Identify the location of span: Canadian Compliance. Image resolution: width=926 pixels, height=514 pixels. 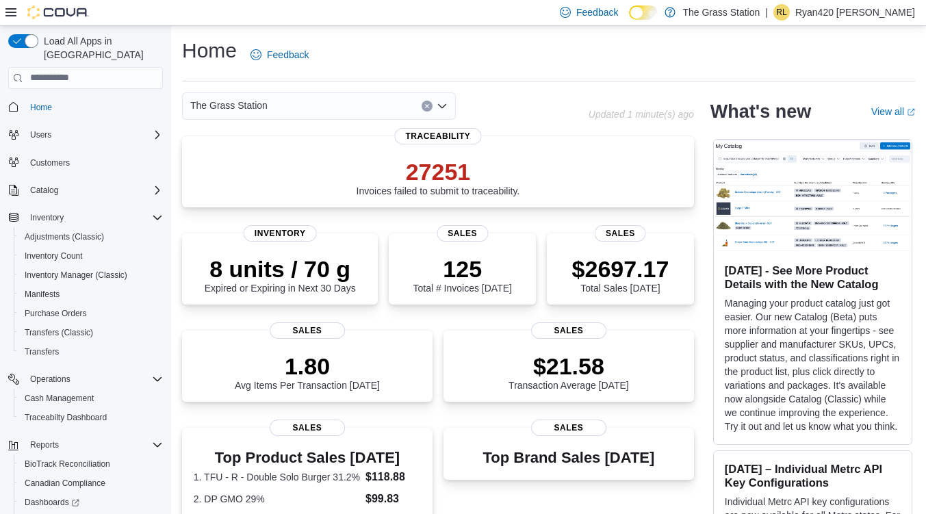
(65, 483).